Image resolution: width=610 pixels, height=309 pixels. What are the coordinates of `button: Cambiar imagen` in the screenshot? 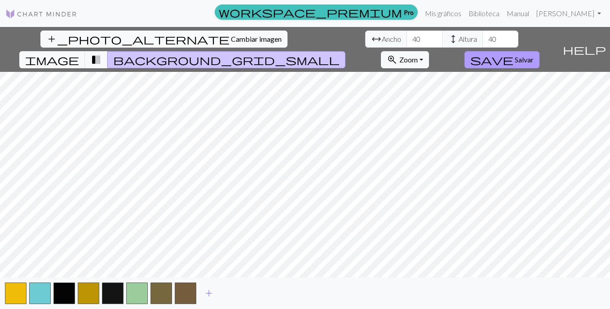 It's located at (164, 39).